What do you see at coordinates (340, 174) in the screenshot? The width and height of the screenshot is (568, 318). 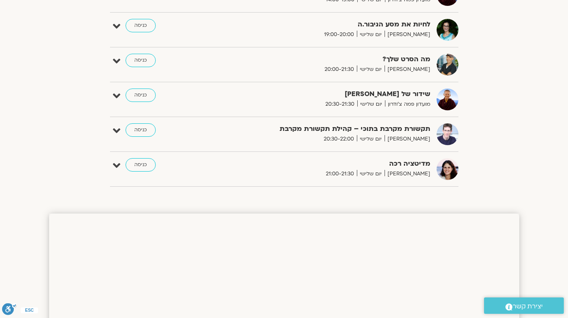 I see `span: 21:00-21:30` at bounding box center [340, 174].